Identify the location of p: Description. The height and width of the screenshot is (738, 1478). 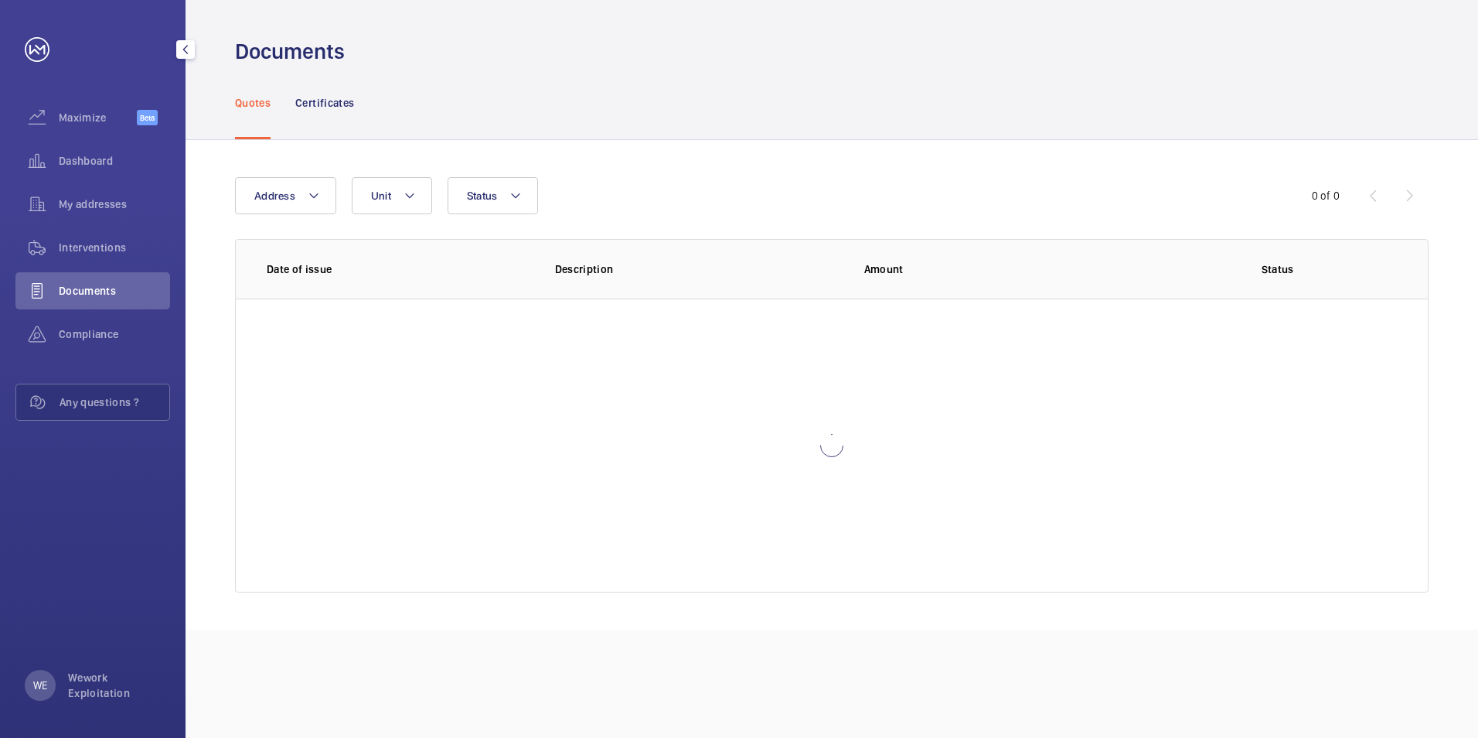
(697, 269).